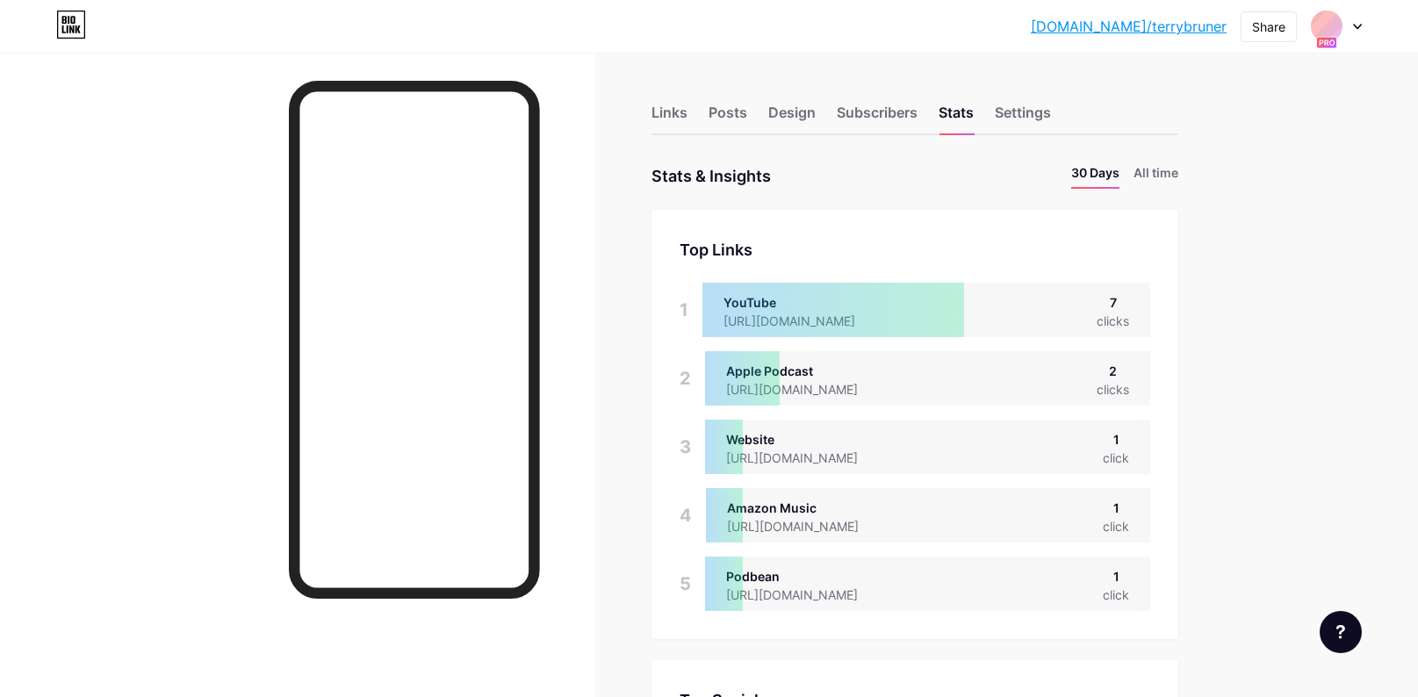  I want to click on div: Share, so click(1269, 26).